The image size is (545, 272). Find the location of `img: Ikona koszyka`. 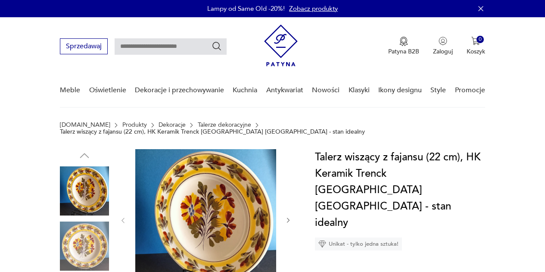

img: Ikona koszyka is located at coordinates (475, 41).